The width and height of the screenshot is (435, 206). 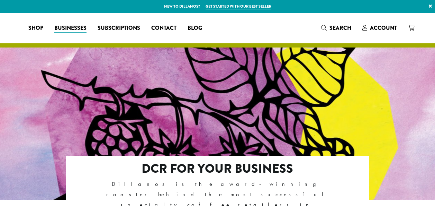 What do you see at coordinates (336, 28) in the screenshot?
I see `a: Search` at bounding box center [336, 28].